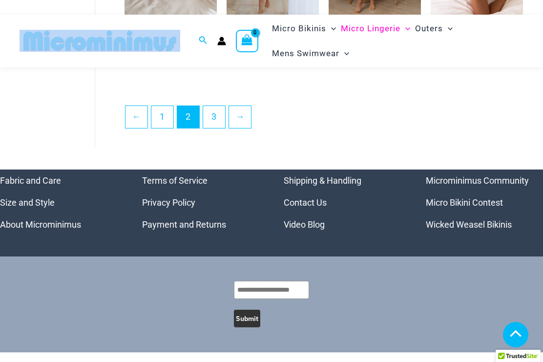 This screenshot has height=362, width=543. What do you see at coordinates (311, 53) in the screenshot?
I see `a: Mens SwimwearMenu ToggleMenu Toggle` at bounding box center [311, 53].